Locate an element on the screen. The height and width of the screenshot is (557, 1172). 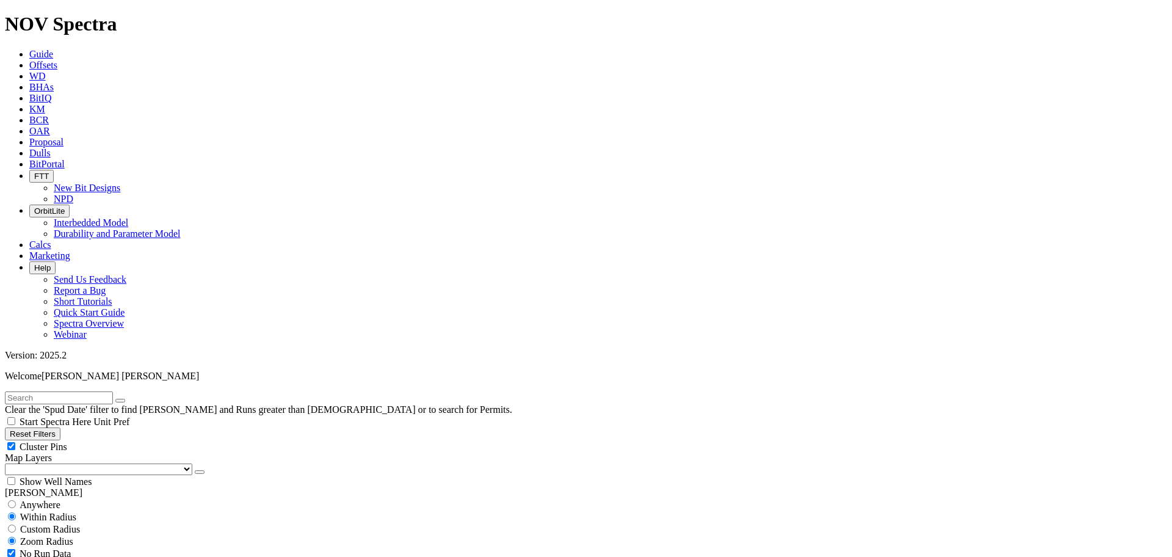
span: Marketing is located at coordinates (49, 255).